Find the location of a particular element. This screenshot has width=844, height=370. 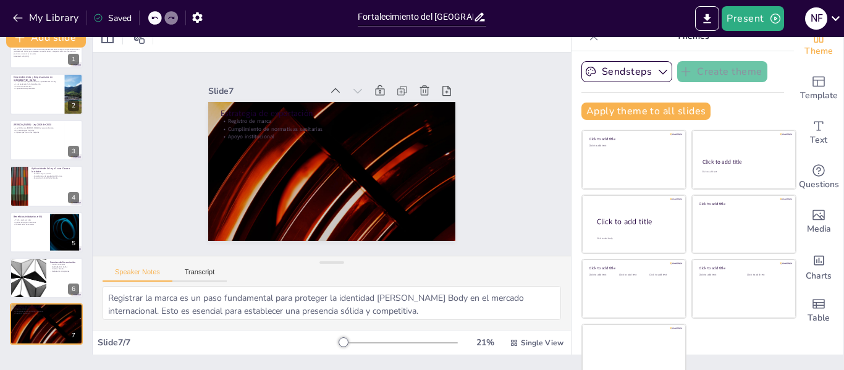

p: Cumplimiento de regulación del Invima is located at coordinates (55, 176).